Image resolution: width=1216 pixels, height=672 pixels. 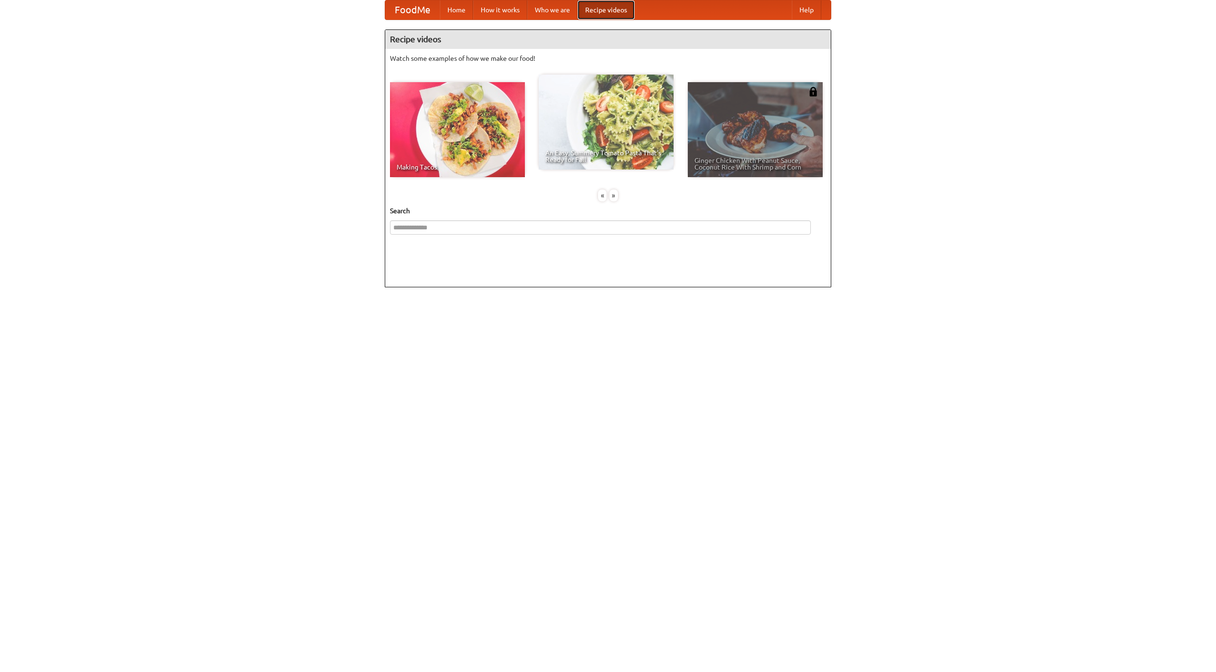 I want to click on span: An Easy, Summery Tomato Pasta That's Ready for Fall, so click(x=606, y=156).